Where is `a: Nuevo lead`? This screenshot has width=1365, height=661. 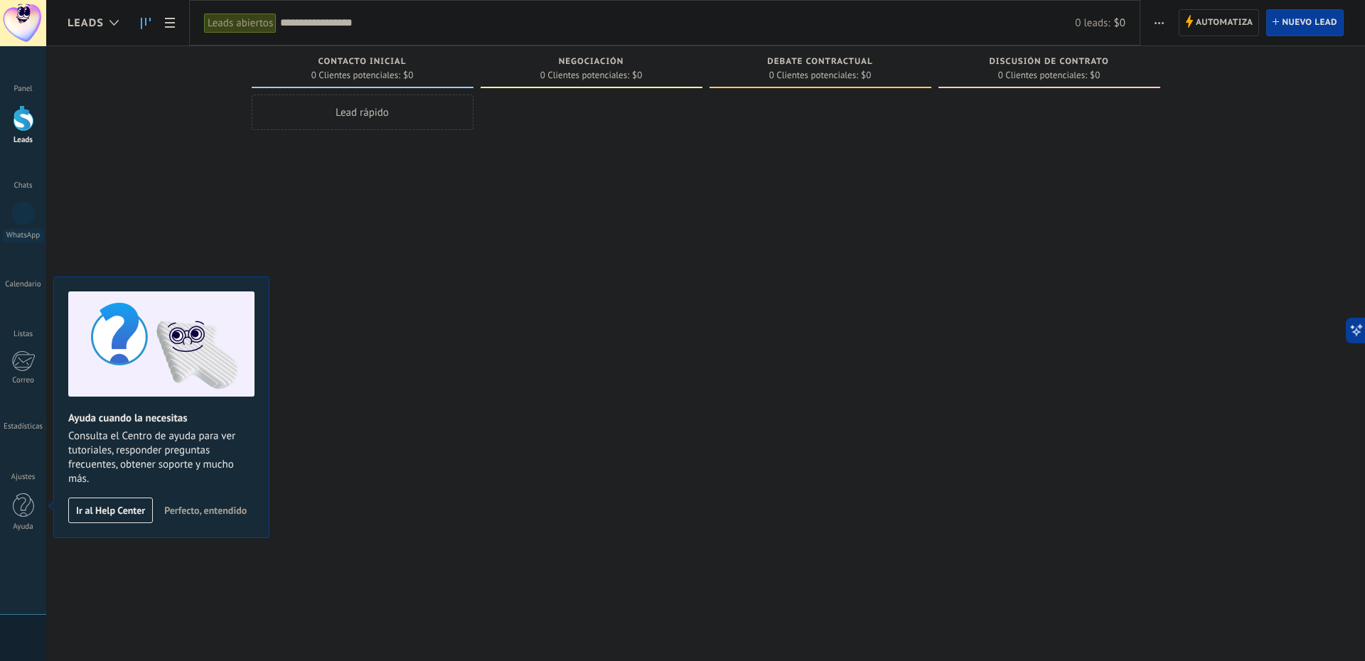 a: Nuevo lead is located at coordinates (1304, 23).